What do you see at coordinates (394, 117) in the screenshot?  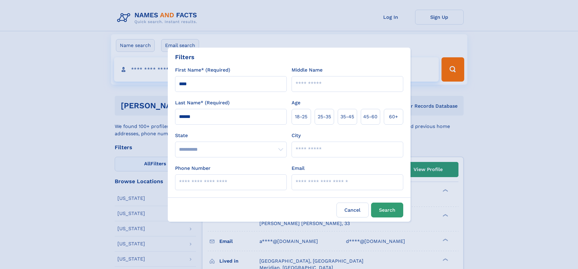 I see `span: 60+` at bounding box center [394, 117].